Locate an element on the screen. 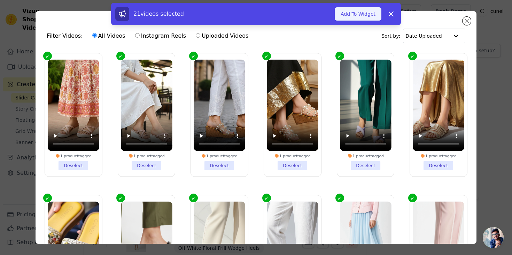 This screenshot has height=255, width=512. button: Add To Widget is located at coordinates (358, 14).